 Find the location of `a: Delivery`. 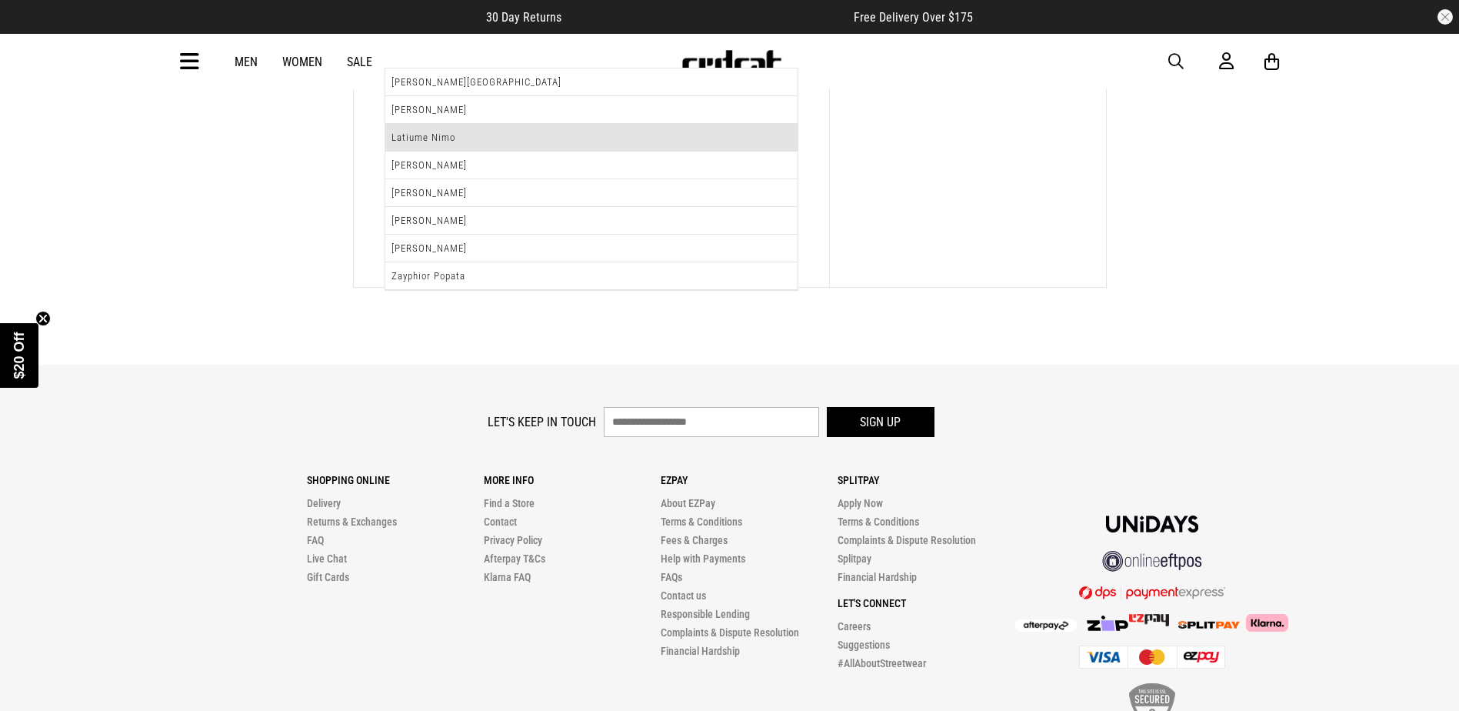

a: Delivery is located at coordinates (324, 503).